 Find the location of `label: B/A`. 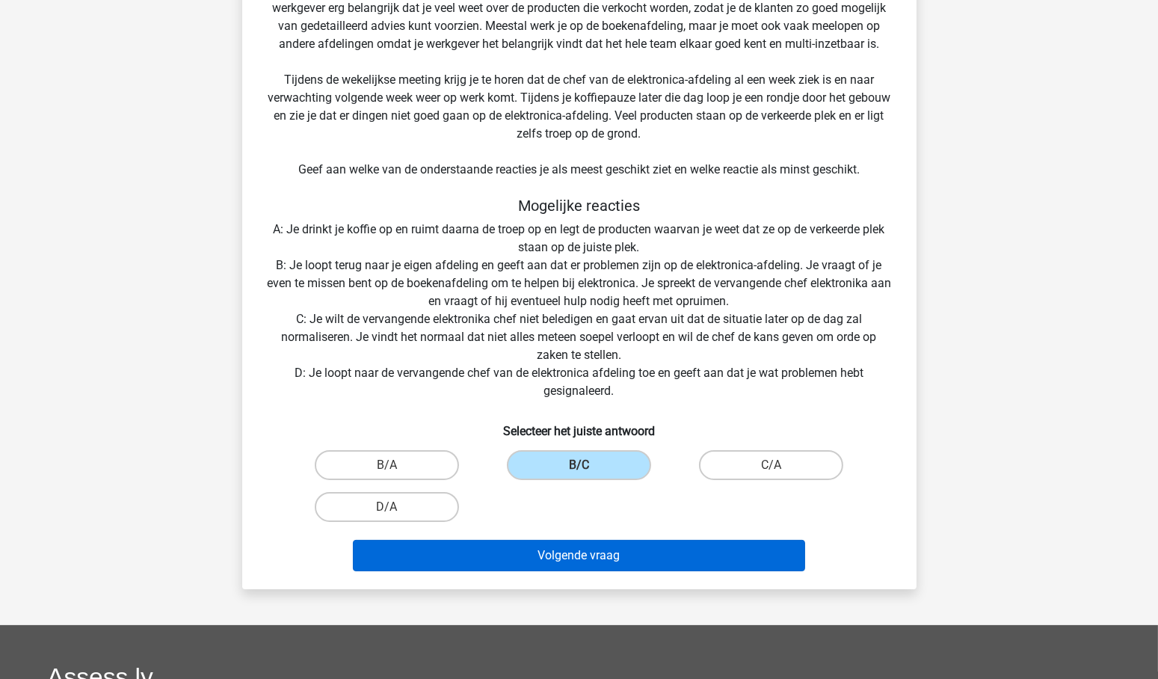

label: B/A is located at coordinates (386, 465).